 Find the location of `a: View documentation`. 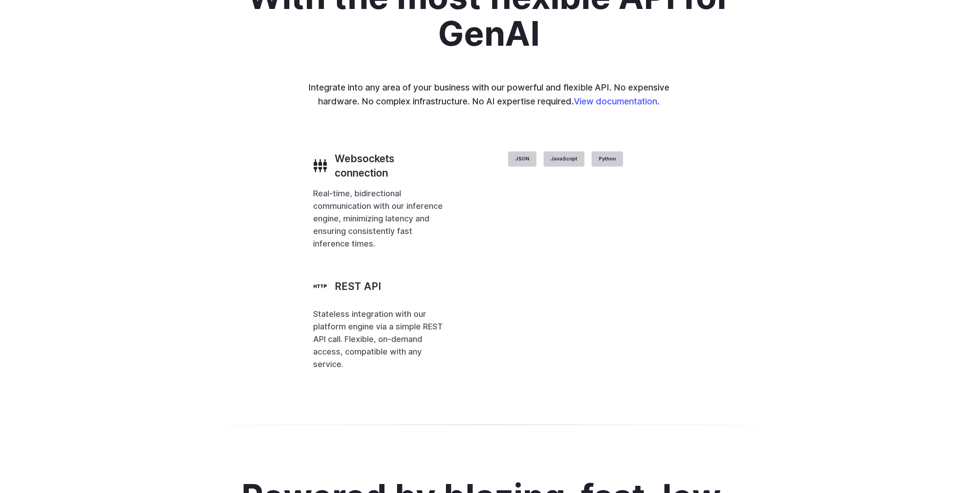

a: View documentation is located at coordinates (616, 101).